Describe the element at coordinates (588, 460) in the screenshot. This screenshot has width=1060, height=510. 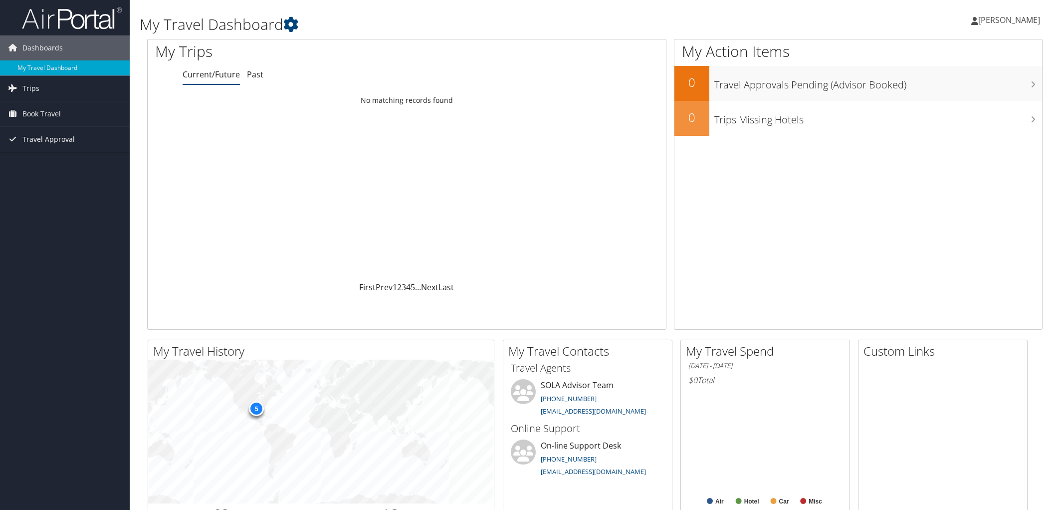
I see `li: On-line Support Desk` at that location.